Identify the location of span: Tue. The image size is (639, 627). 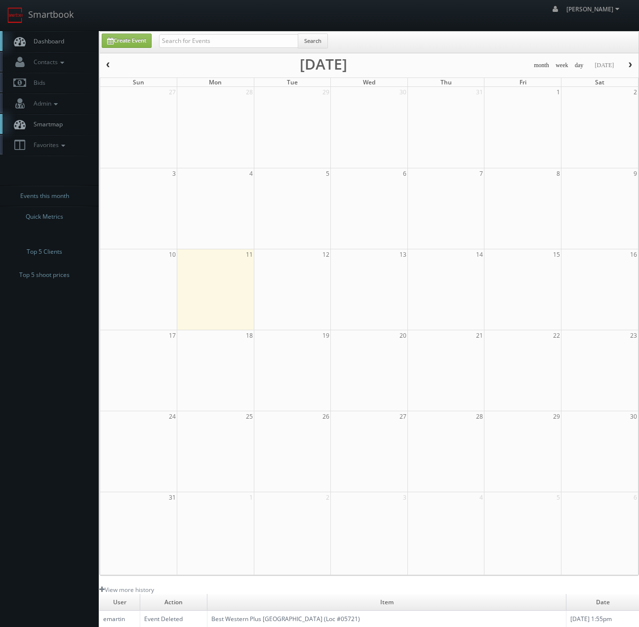
(292, 82).